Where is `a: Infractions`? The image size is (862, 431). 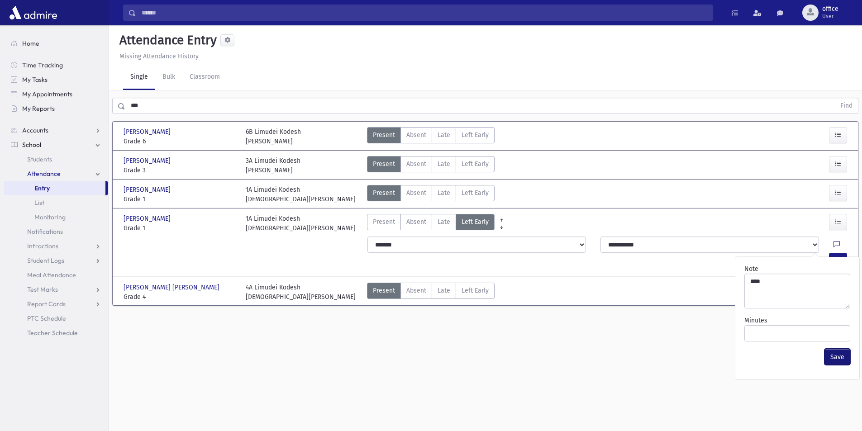 a: Infractions is located at coordinates (56, 246).